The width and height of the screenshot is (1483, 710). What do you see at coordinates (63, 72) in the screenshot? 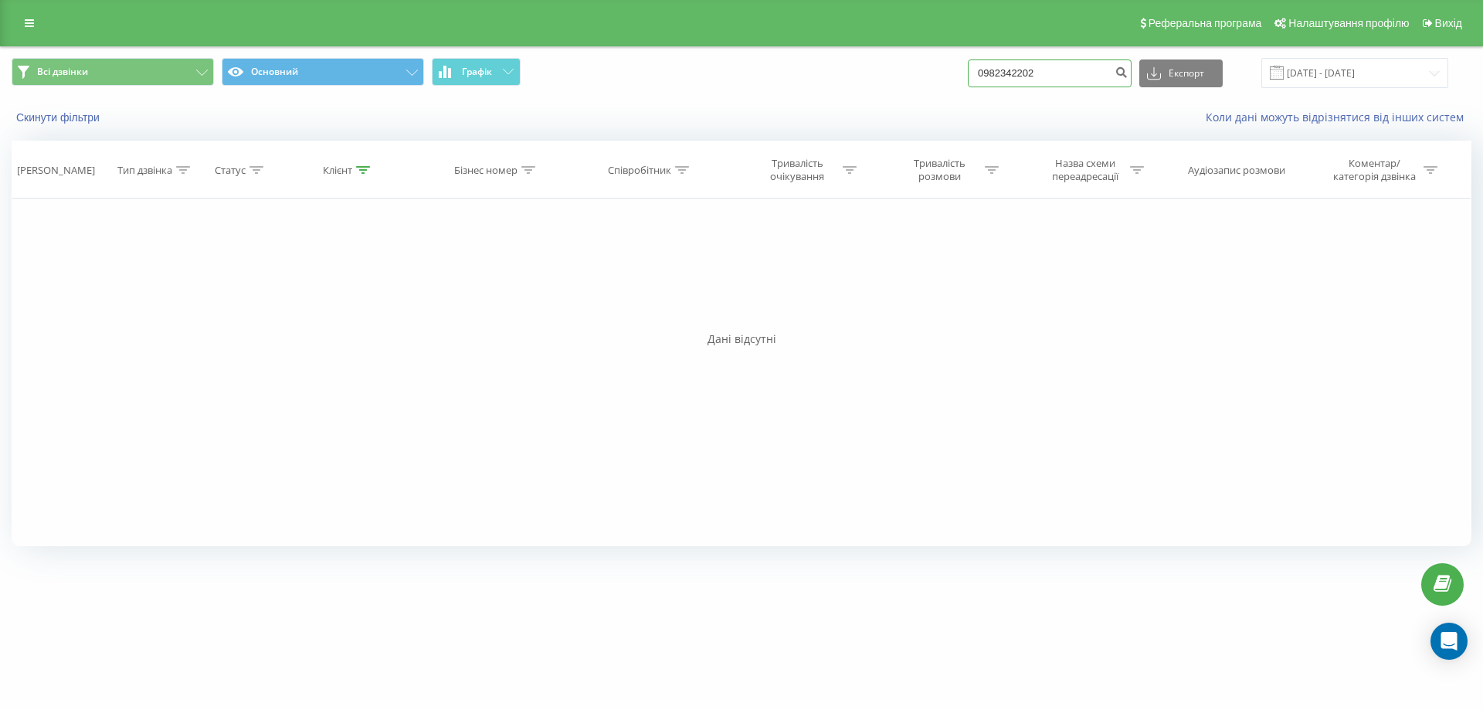
I see `span: Всі дзвінки` at bounding box center [63, 72].